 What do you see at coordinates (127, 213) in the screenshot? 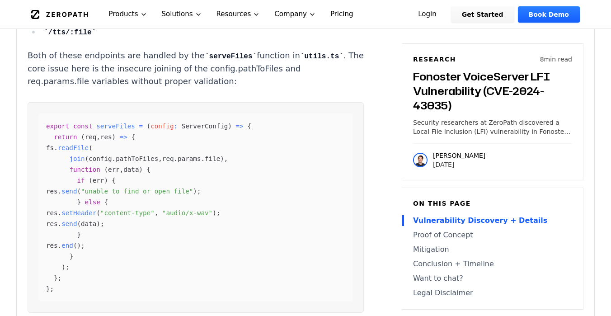
I see `span: "content-type"` at bounding box center [127, 213].